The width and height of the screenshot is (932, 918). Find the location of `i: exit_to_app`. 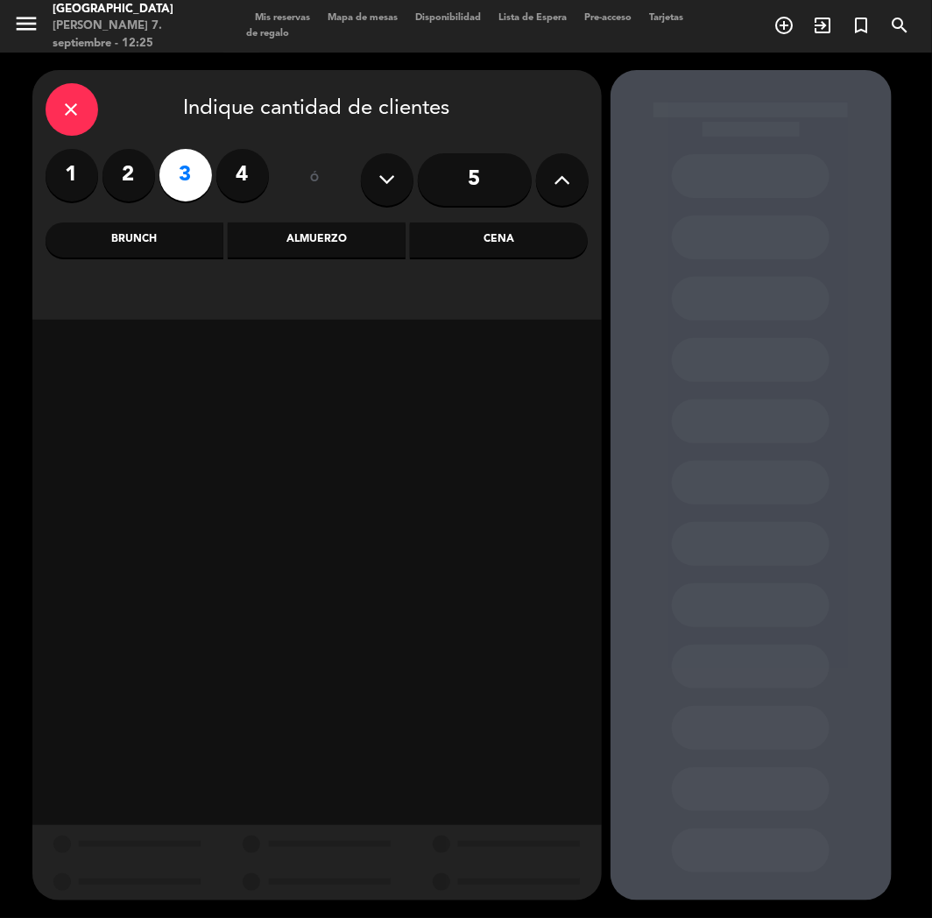

i: exit_to_app is located at coordinates (823, 25).